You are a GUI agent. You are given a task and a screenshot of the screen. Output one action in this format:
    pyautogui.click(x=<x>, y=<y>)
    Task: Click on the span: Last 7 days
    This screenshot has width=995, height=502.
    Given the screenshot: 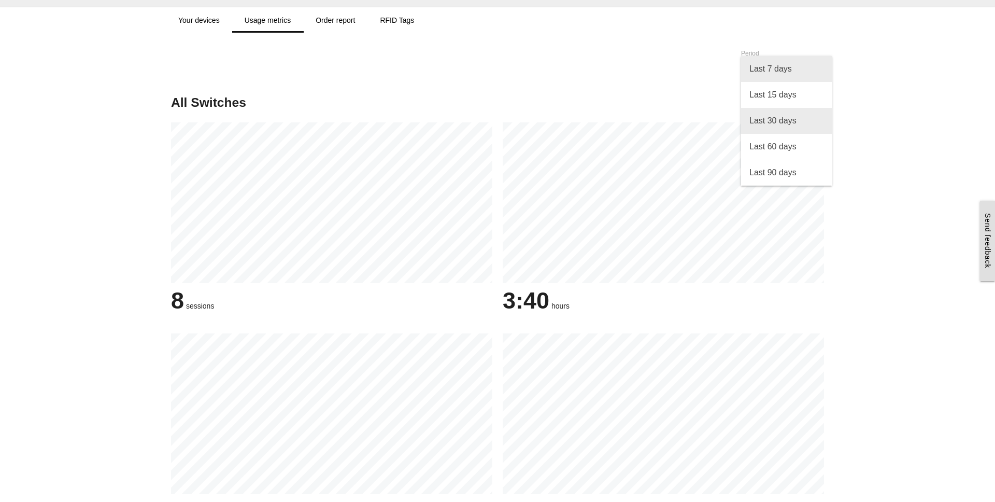 What is the action you would take?
    pyautogui.click(x=786, y=69)
    